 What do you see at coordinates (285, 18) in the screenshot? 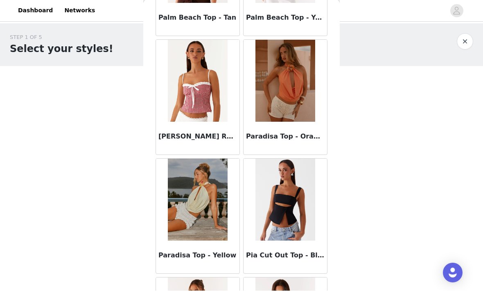
I see `h3: Palm Beach Top - Yellow` at bounding box center [285, 18].